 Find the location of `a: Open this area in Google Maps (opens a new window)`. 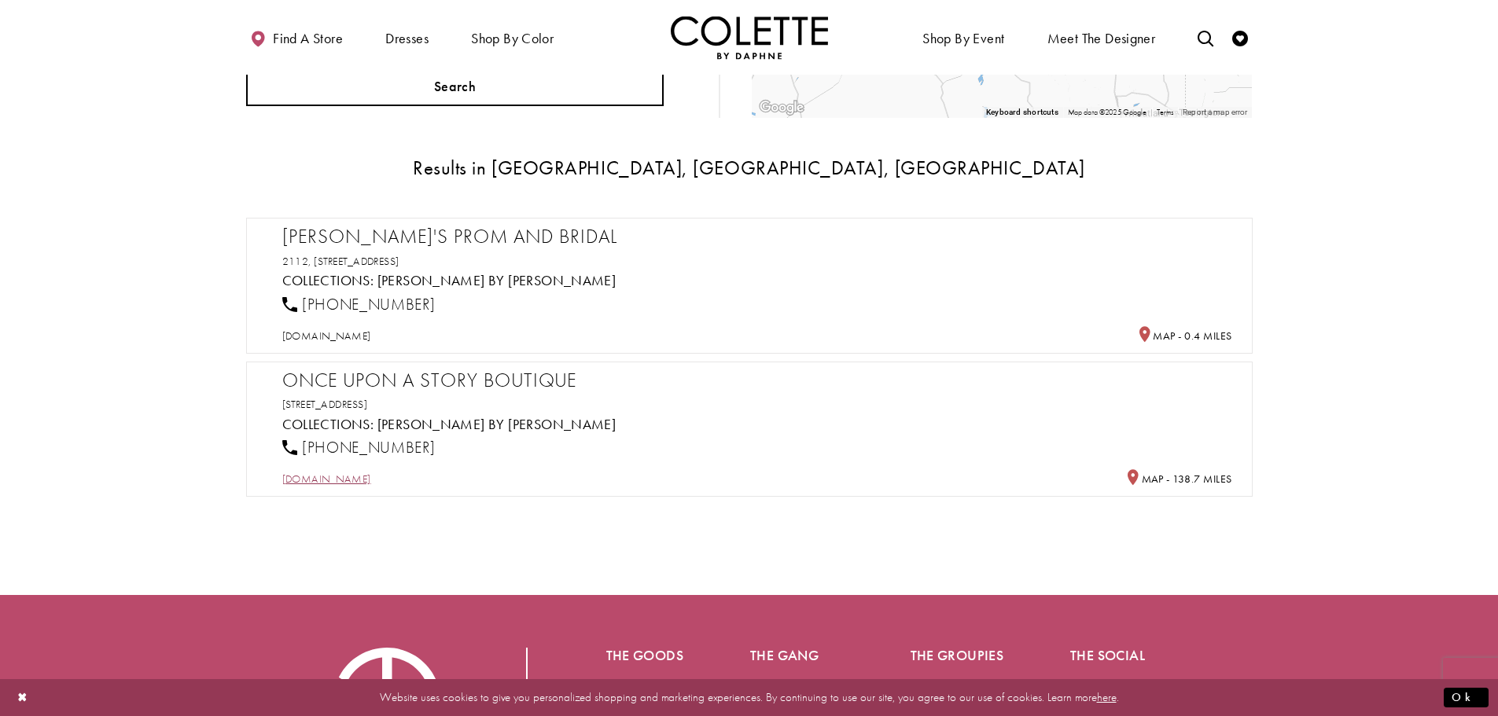

a: Open this area in Google Maps (opens a new window) is located at coordinates (782, 108).